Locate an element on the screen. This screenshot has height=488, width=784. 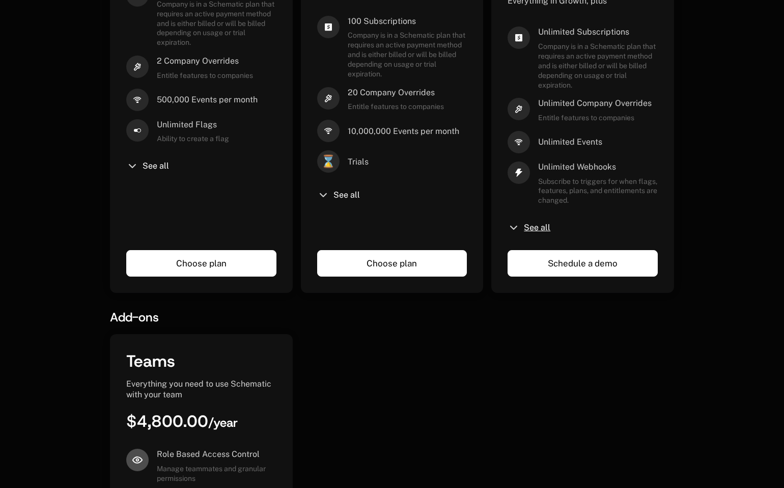
span: Trials is located at coordinates (358, 162).